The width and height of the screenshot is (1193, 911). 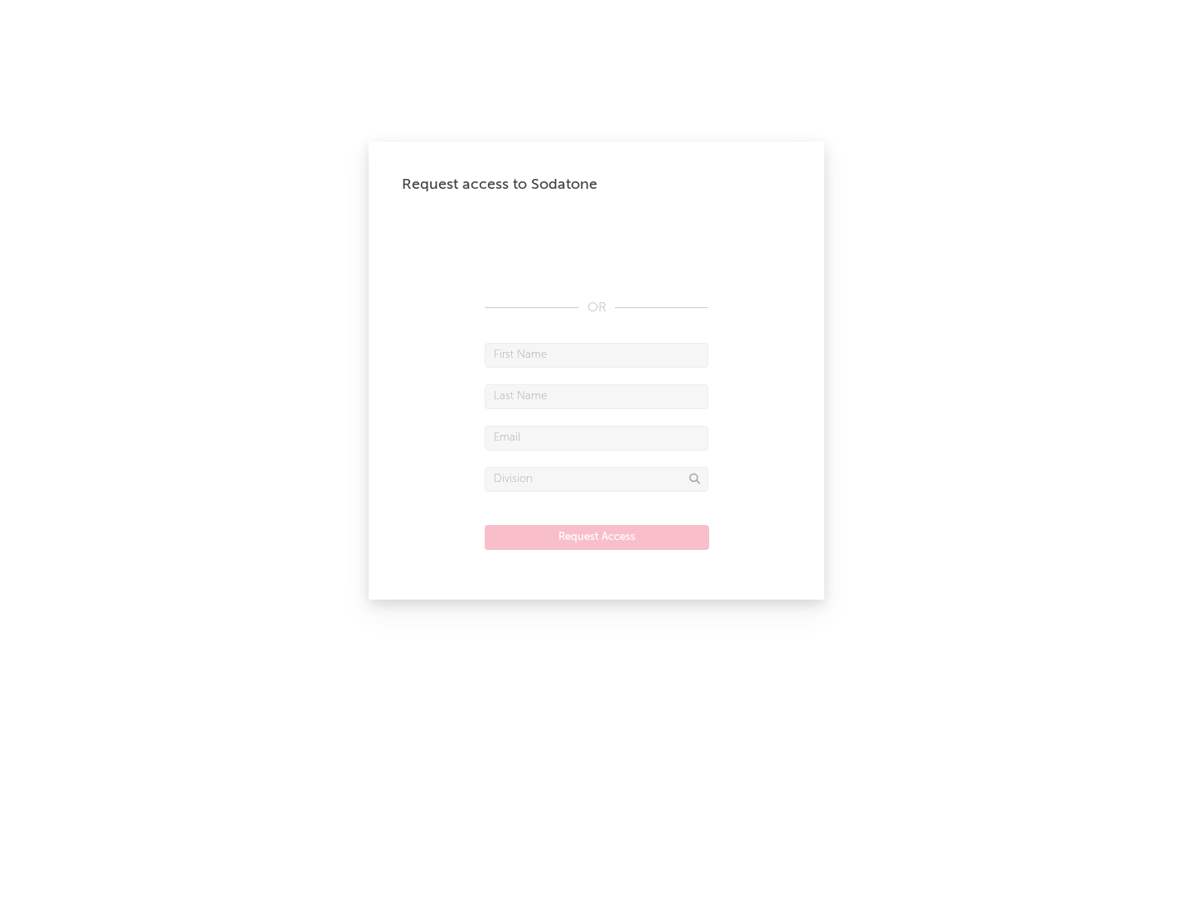 I want to click on input: Division, so click(x=597, y=480).